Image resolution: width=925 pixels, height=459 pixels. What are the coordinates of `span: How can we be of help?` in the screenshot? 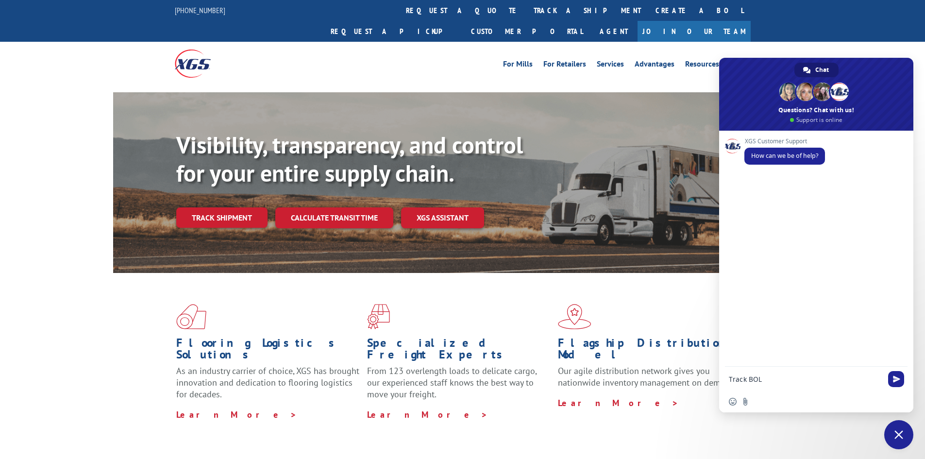 It's located at (785, 155).